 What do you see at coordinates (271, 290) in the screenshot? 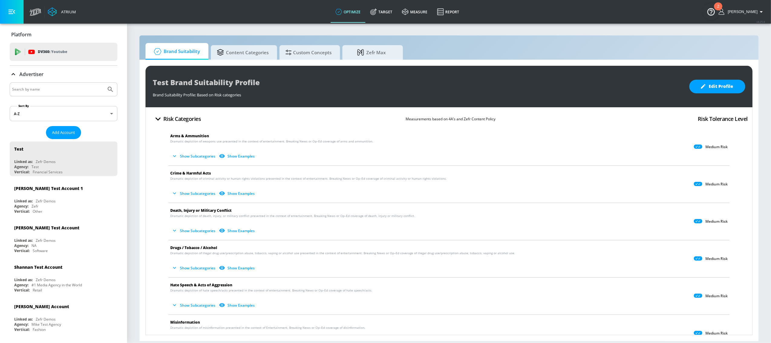
I see `span: Dramatic depiction of hate speech/acts presented in the context of entertainment. Breaking News o...` at bounding box center [271, 290].